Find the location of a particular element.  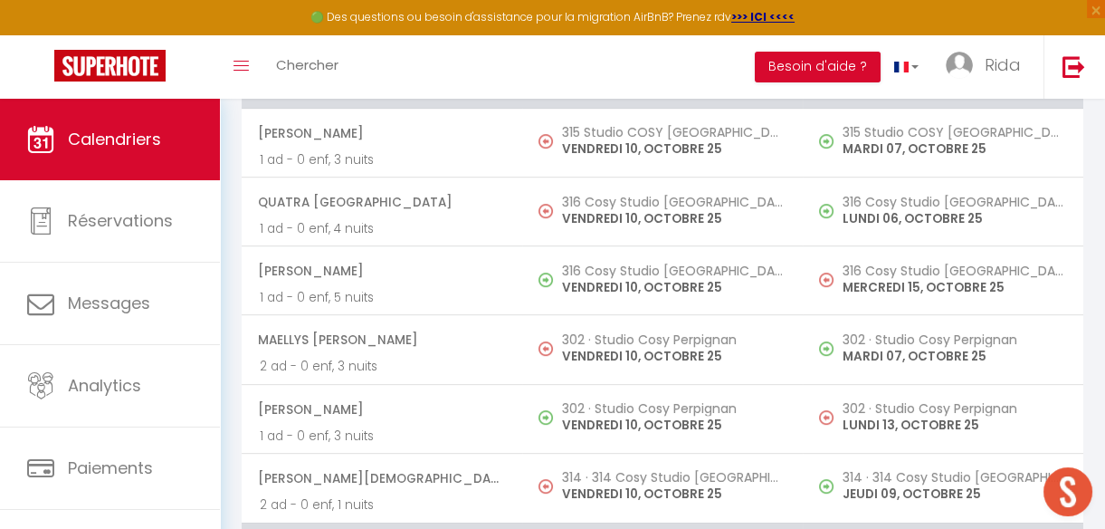

p: 1 ad - 0 enf, 5 nuits is located at coordinates (382, 297).